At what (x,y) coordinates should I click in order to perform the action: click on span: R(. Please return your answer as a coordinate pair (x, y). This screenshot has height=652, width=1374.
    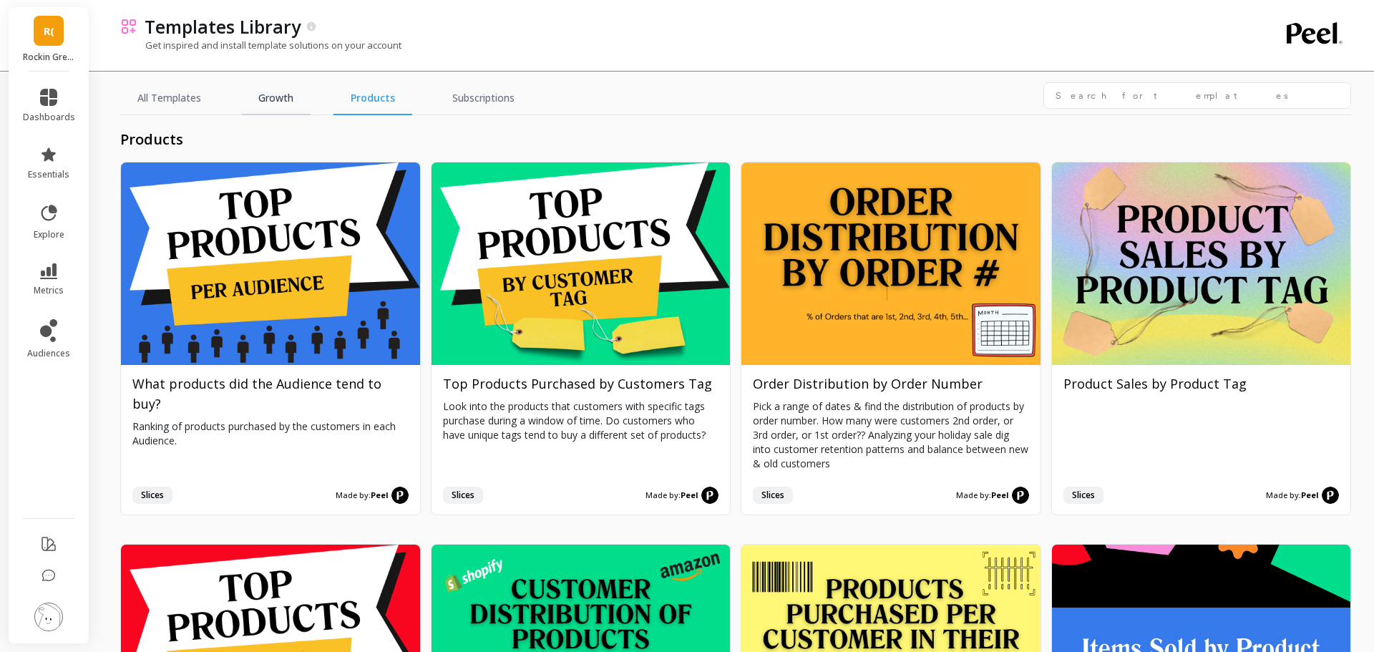
    Looking at the image, I should click on (49, 31).